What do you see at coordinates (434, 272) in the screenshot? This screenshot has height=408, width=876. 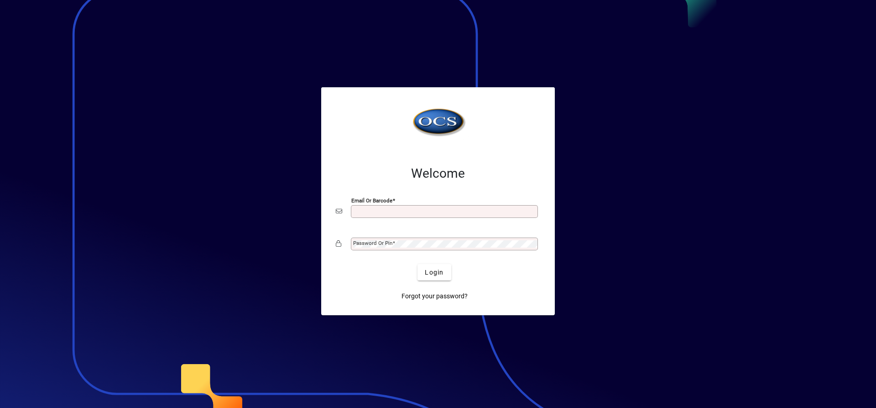 I see `span: Login` at bounding box center [434, 272].